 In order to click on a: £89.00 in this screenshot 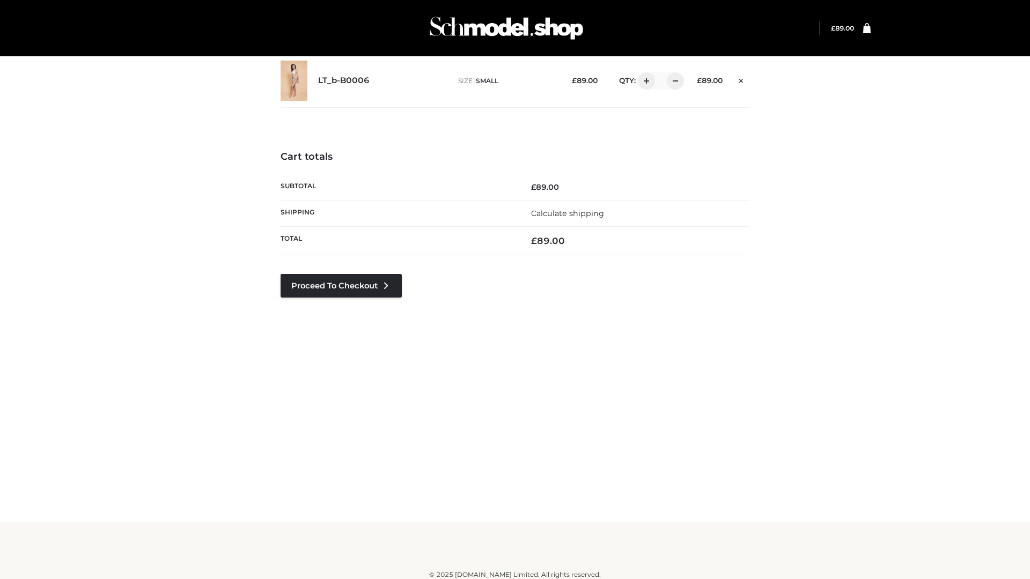, I will do `click(842, 28)`.